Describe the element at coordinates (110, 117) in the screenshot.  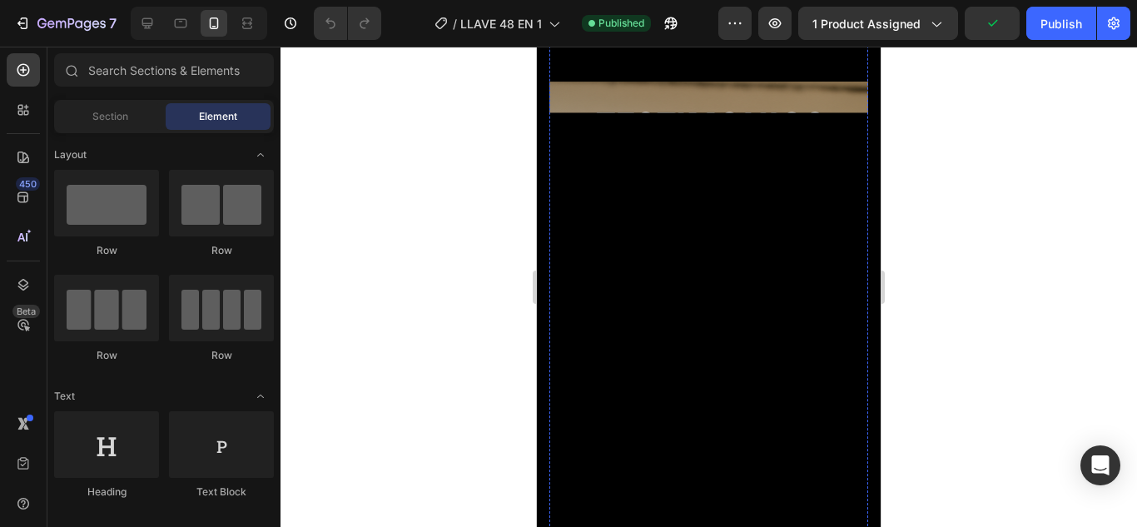
I see `span: Section` at that location.